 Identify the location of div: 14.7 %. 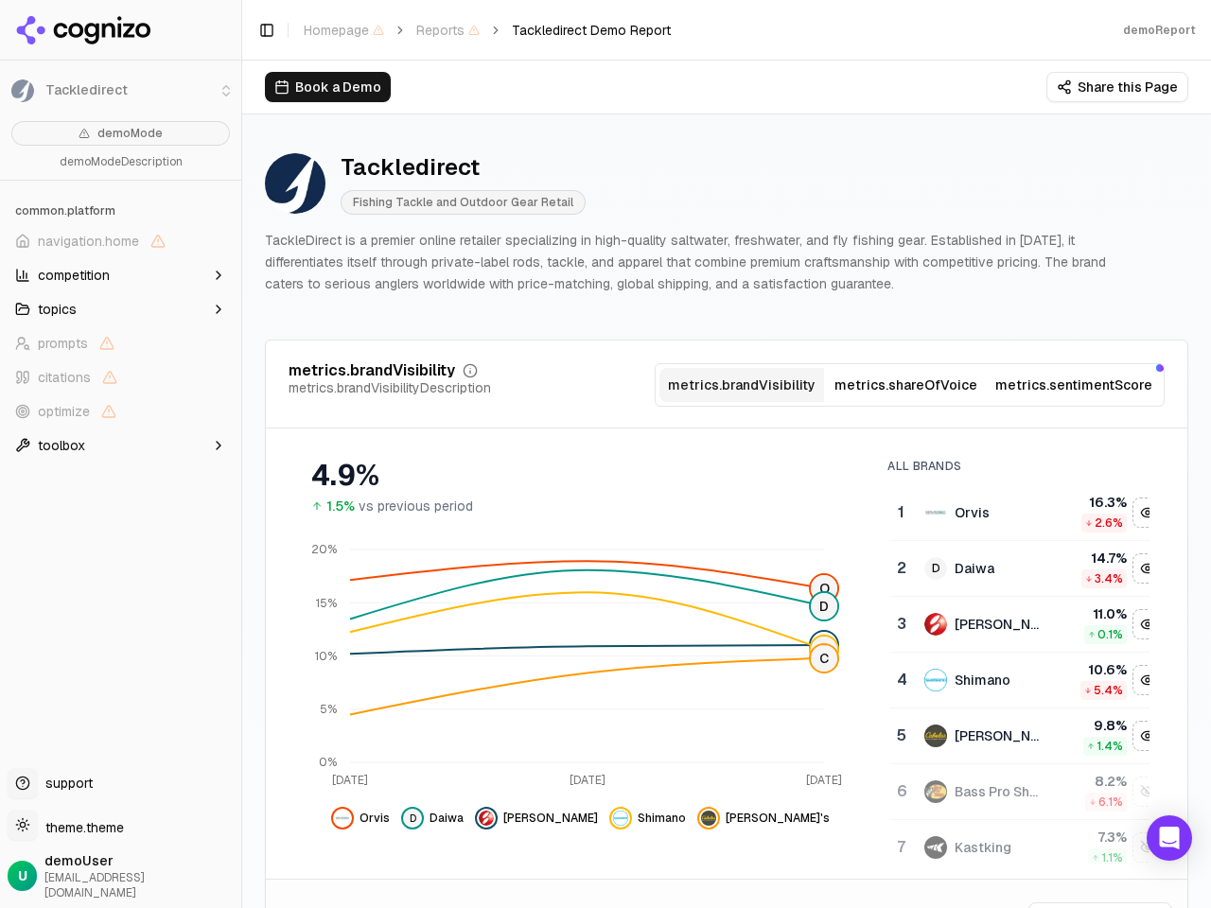
(1093, 558).